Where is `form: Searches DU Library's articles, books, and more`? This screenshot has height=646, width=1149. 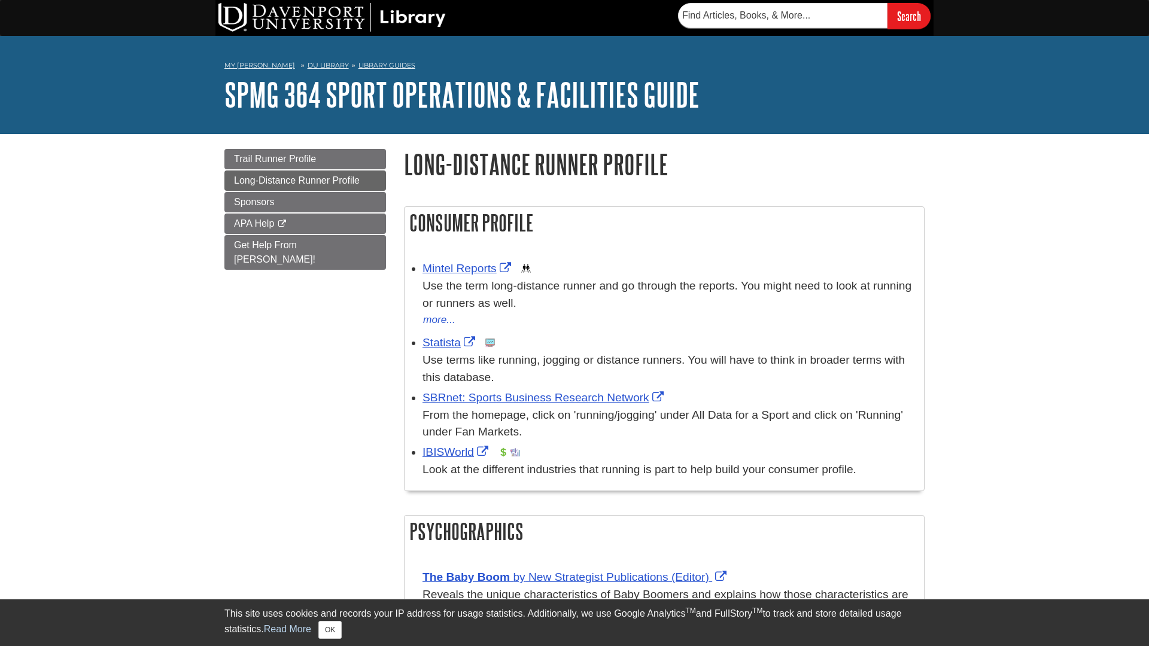 form: Searches DU Library's articles, books, and more is located at coordinates (805, 16).